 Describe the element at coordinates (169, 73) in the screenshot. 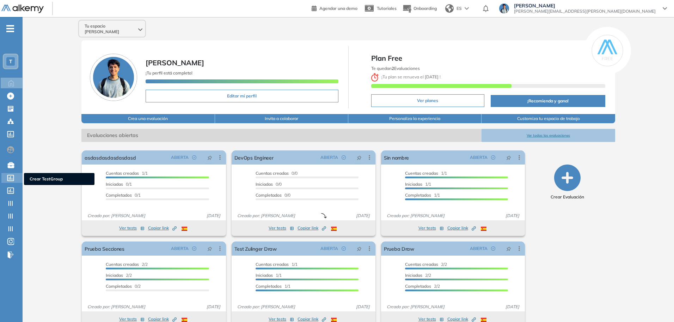

I see `span: ¡Tu perfil está completo!` at that location.